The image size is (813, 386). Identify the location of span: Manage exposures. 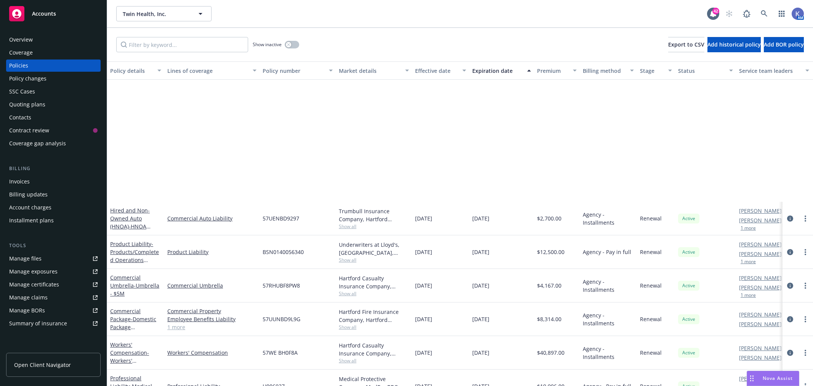
(53, 271).